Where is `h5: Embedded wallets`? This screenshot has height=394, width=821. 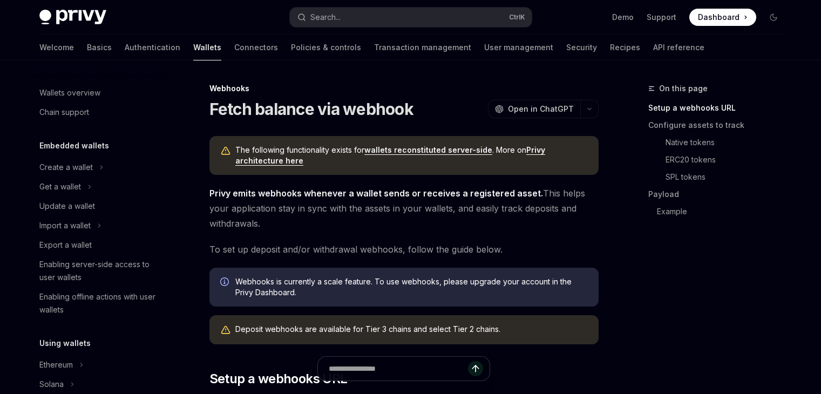 h5: Embedded wallets is located at coordinates (74, 146).